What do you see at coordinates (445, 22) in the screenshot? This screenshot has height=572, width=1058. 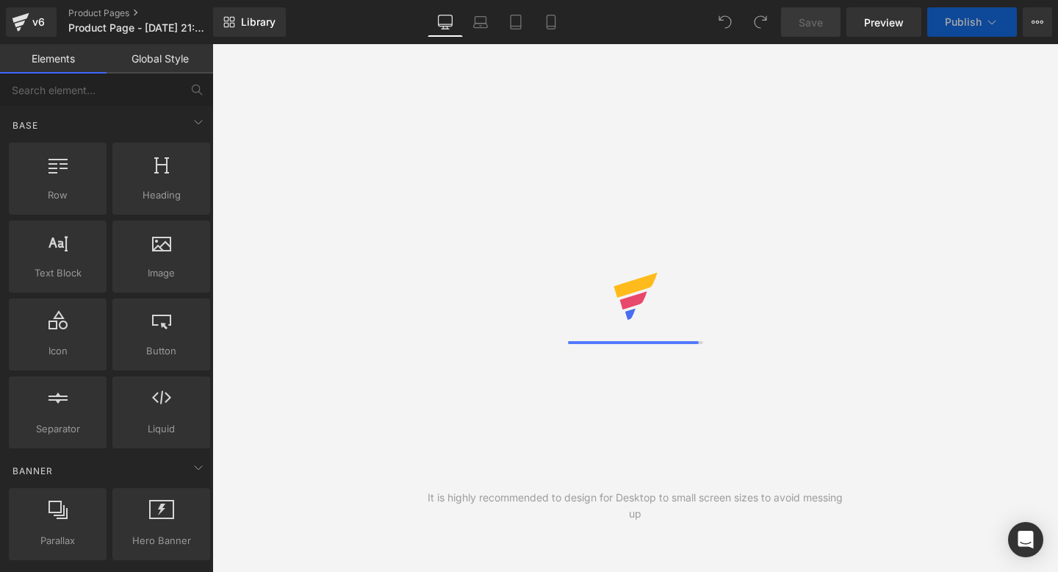 I see `a: Desktop` at bounding box center [445, 22].